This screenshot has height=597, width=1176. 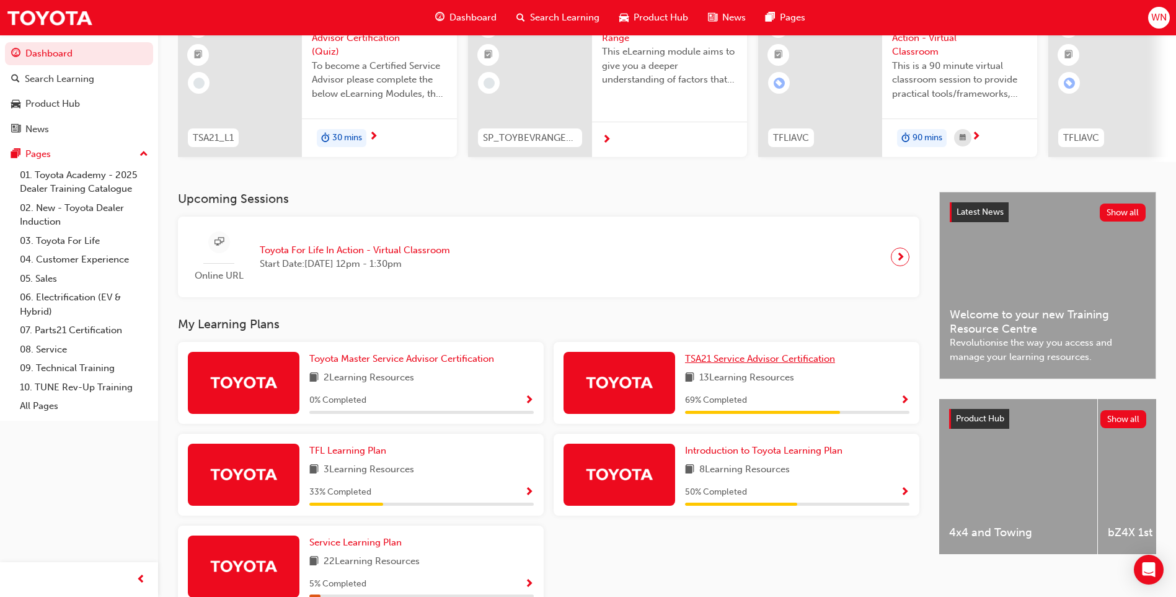 What do you see at coordinates (84, 241) in the screenshot?
I see `a: 03. Toyota For Life` at bounding box center [84, 241].